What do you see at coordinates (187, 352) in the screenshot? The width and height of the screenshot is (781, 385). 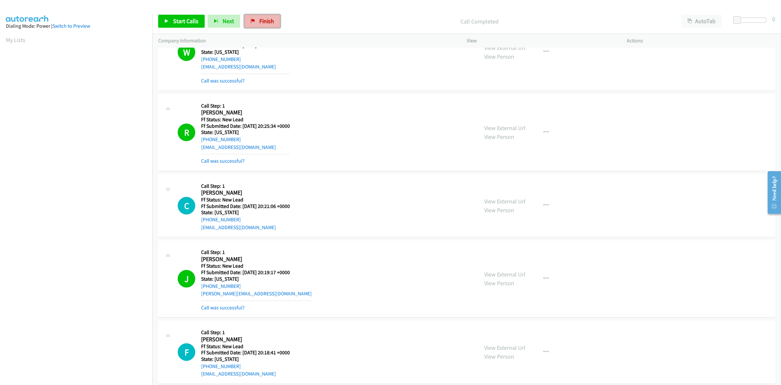 I see `div: The call is yet to be attempted` at bounding box center [187, 352].